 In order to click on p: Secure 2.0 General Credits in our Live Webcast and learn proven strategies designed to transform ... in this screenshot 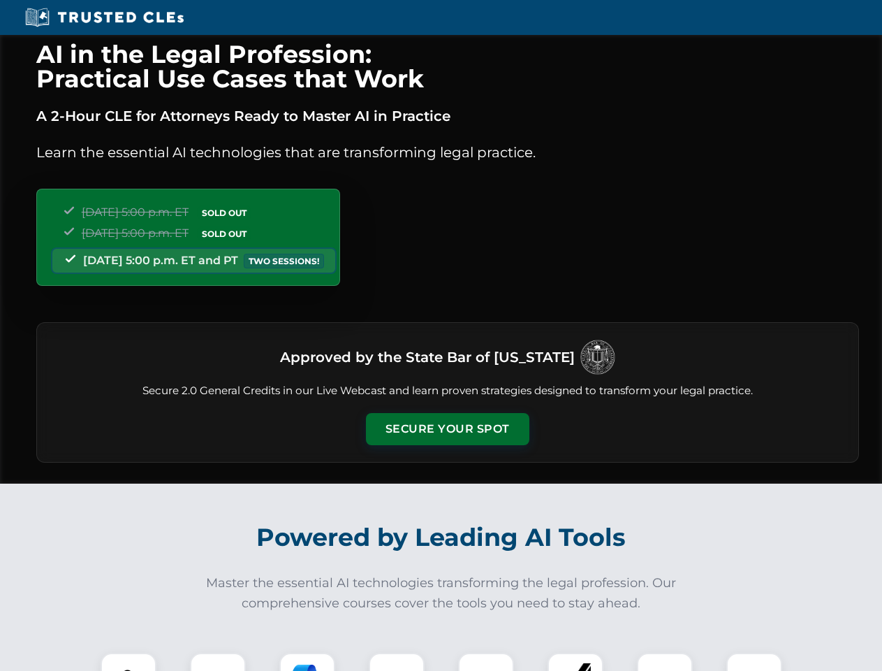, I will do `click(448, 391)`.